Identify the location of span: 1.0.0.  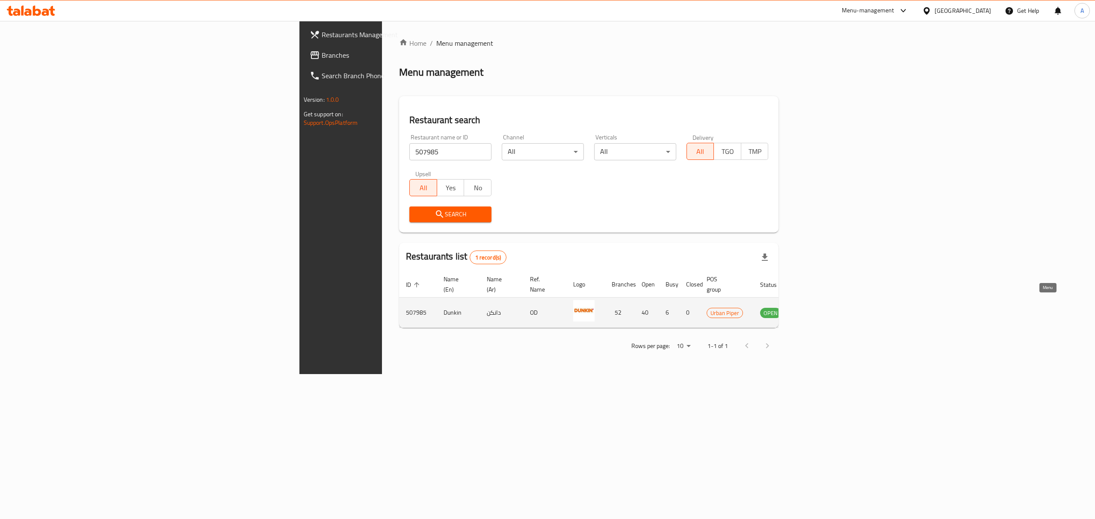
(332, 100).